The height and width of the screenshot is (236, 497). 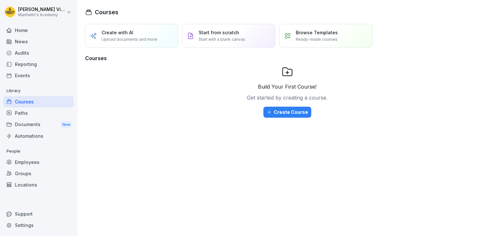 What do you see at coordinates (39, 75) in the screenshot?
I see `a: Events` at bounding box center [39, 75].